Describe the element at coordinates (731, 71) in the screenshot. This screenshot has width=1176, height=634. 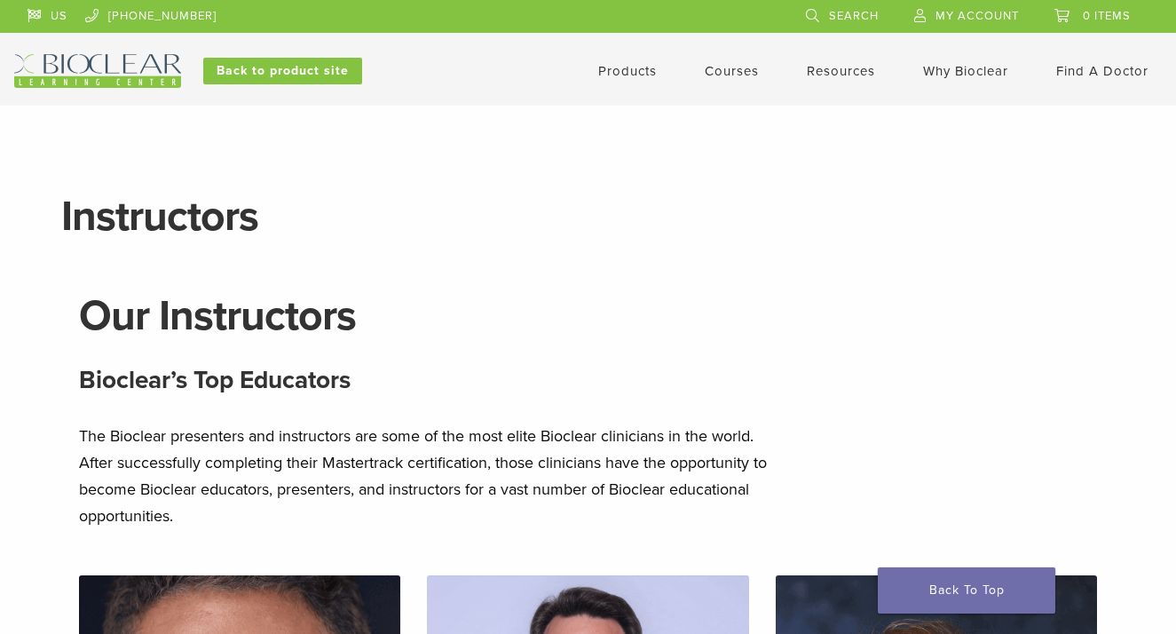
I see `a: Courses` at that location.